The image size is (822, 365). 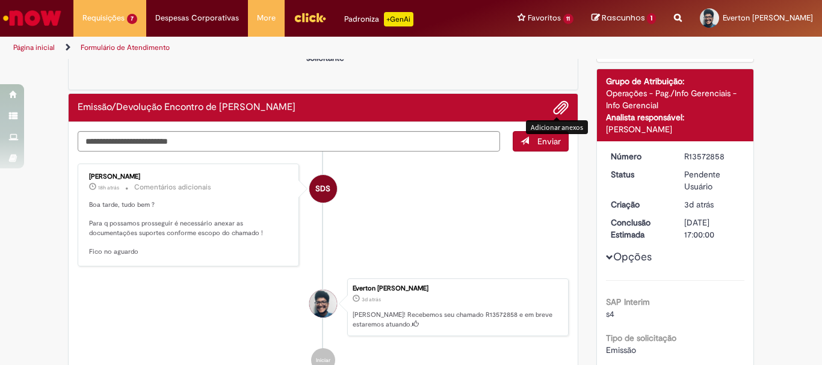 What do you see at coordinates (187, 108) in the screenshot?
I see `h2: Emissão/Devolução Encontro de Contas Fornecedor Histórico de tíquete` at bounding box center [187, 108].